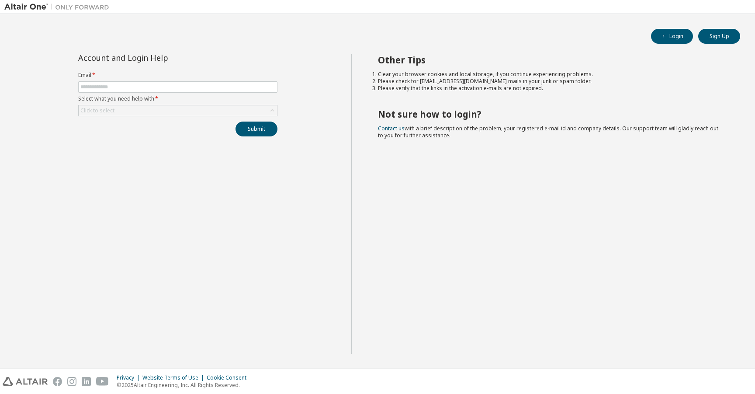  I want to click on button: Login, so click(672, 36).